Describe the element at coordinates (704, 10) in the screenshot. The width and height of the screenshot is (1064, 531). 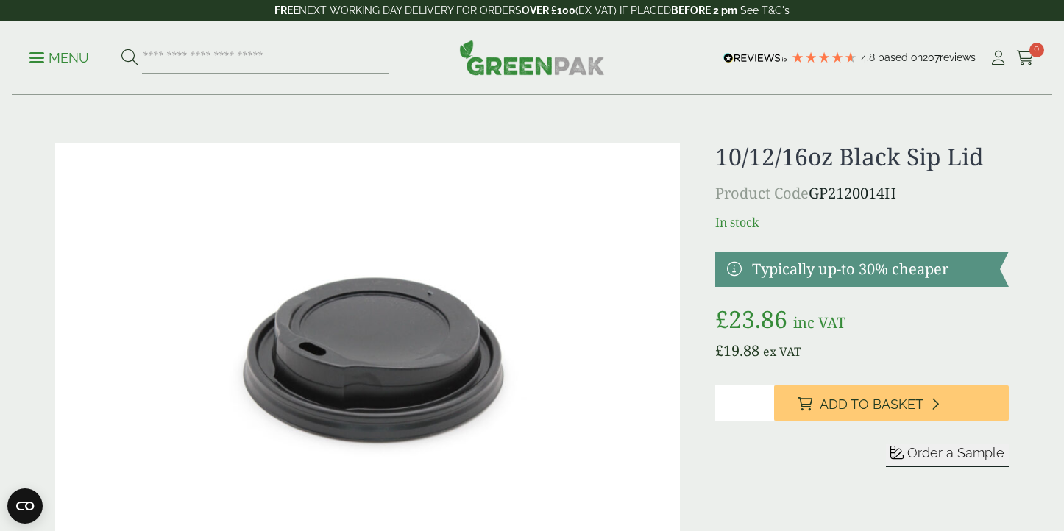
I see `strong: BEFORE 2 pm` at that location.